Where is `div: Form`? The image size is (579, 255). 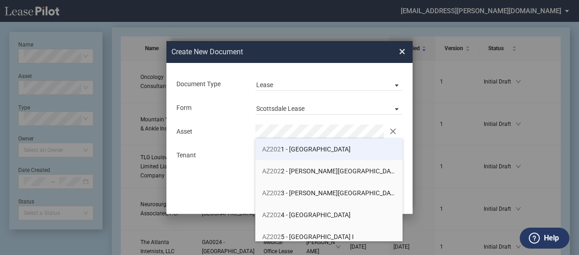 div: Form is located at coordinates (211, 108).